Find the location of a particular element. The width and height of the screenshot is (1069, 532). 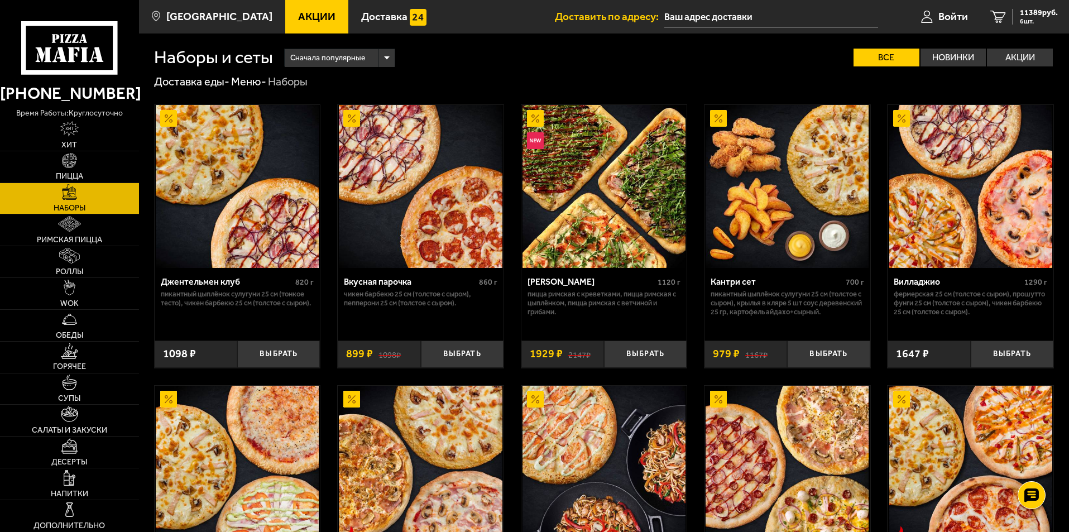

div: Вкусная парочка is located at coordinates (410, 281).